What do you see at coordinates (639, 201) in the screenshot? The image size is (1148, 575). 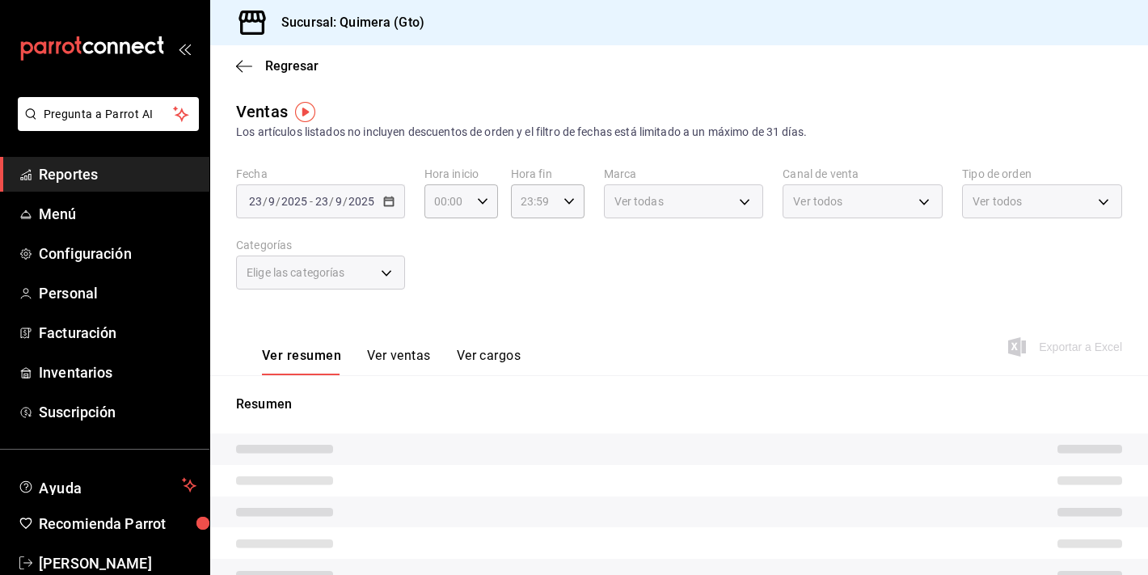 I see `span: Ver todas` at bounding box center [639, 201].